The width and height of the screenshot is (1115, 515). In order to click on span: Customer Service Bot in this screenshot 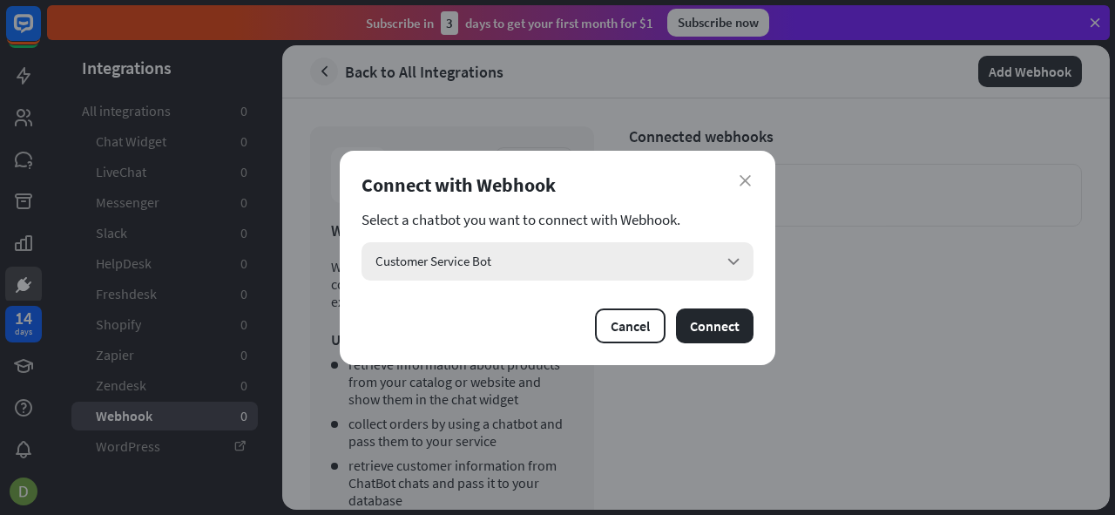, I will do `click(433, 260)`.